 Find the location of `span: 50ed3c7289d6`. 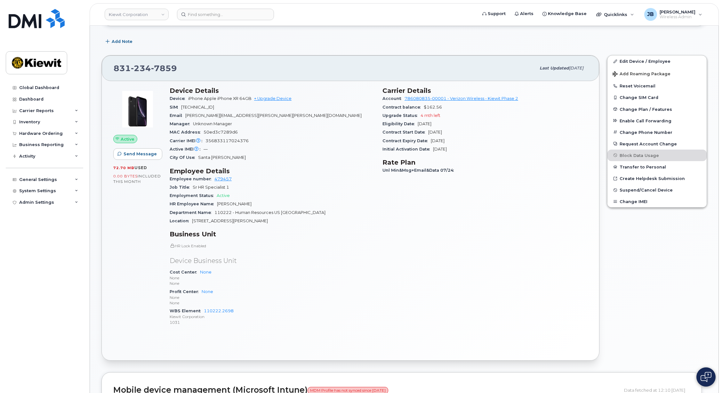

span: 50ed3c7289d6 is located at coordinates (220, 132).